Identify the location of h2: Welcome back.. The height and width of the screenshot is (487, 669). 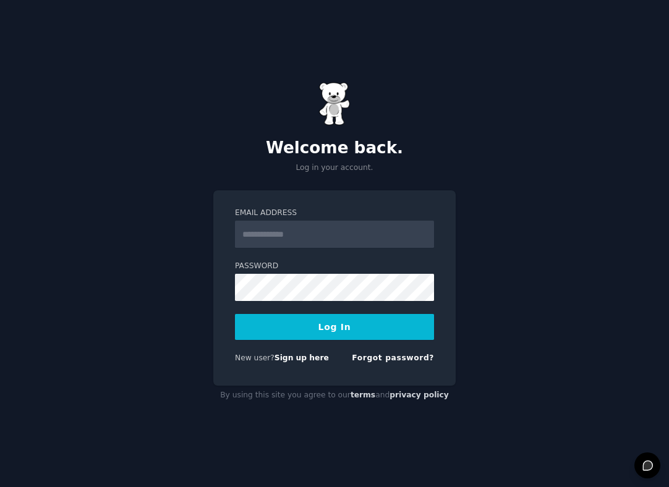
(335, 148).